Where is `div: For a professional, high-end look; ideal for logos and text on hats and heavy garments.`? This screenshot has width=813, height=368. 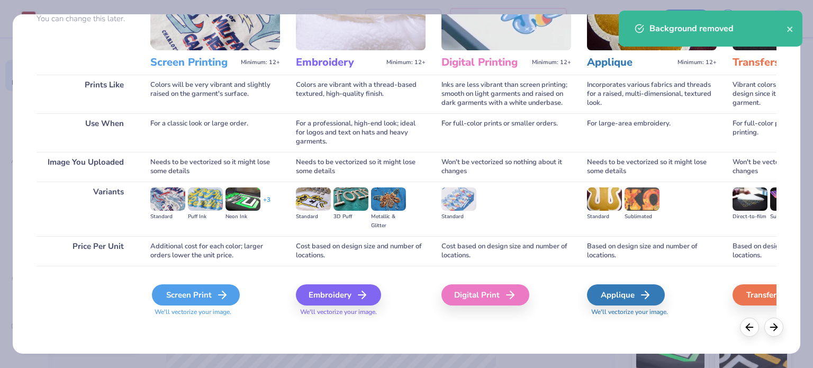 div: For a professional, high-end look; ideal for logos and text on hats and heavy garments. is located at coordinates (360, 132).